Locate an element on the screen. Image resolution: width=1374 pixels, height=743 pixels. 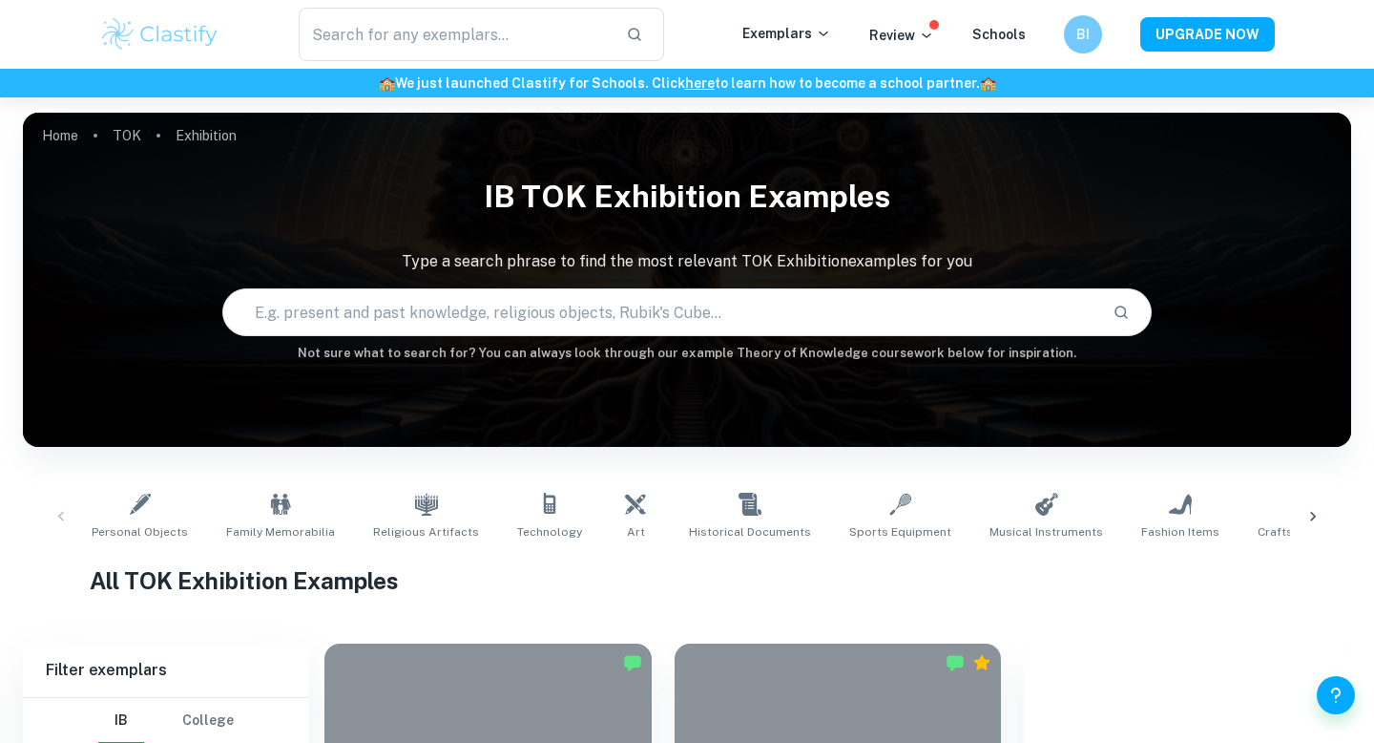
span: Sports Equipment is located at coordinates (900, 532).